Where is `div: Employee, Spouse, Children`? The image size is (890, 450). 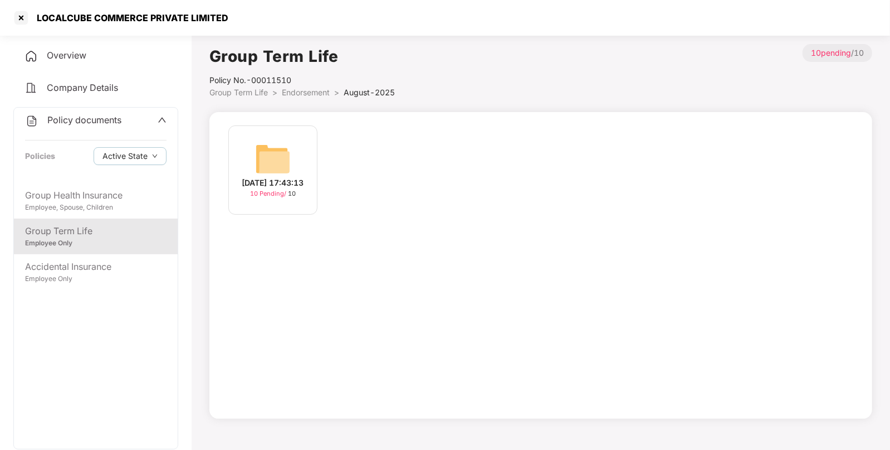 div: Employee, Spouse, Children is located at coordinates (96, 207).